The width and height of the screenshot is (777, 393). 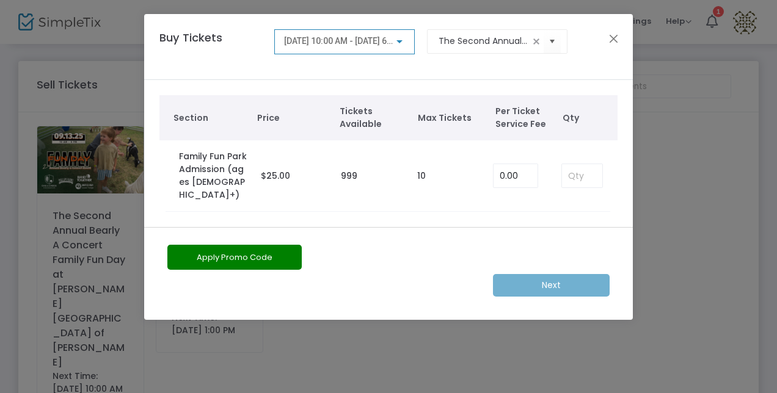 What do you see at coordinates (451, 118) in the screenshot?
I see `span: Max Tickets` at bounding box center [451, 118].